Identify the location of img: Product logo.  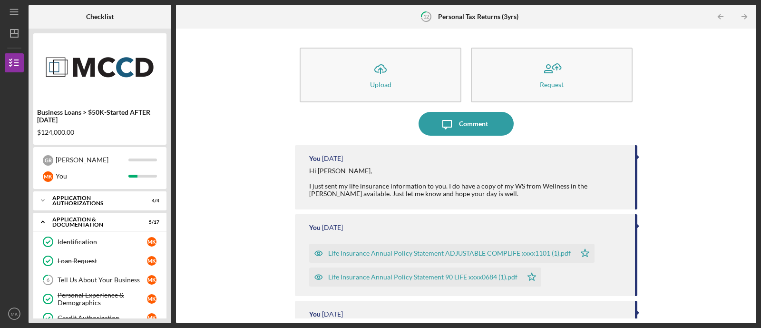
(100, 67).